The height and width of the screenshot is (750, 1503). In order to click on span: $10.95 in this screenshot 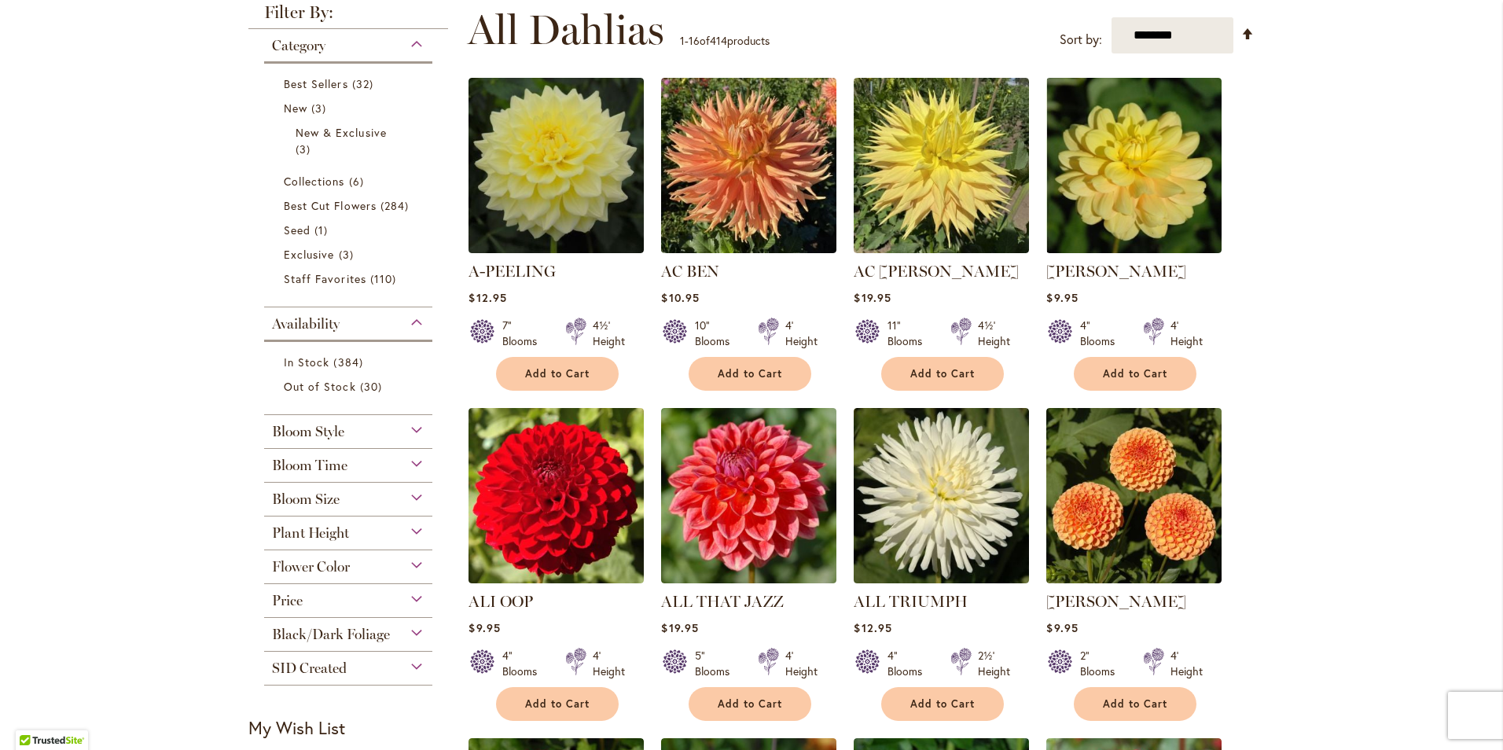, I will do `click(680, 297)`.